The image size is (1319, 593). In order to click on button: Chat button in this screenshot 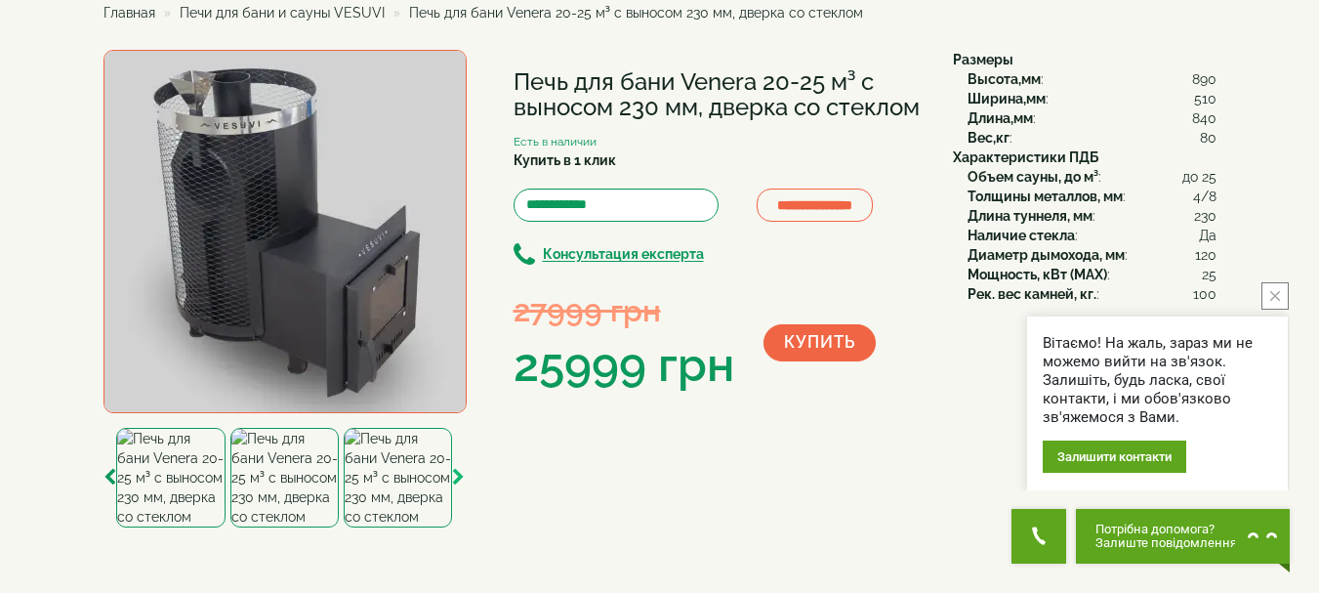, I will do `click(1182, 536)`.